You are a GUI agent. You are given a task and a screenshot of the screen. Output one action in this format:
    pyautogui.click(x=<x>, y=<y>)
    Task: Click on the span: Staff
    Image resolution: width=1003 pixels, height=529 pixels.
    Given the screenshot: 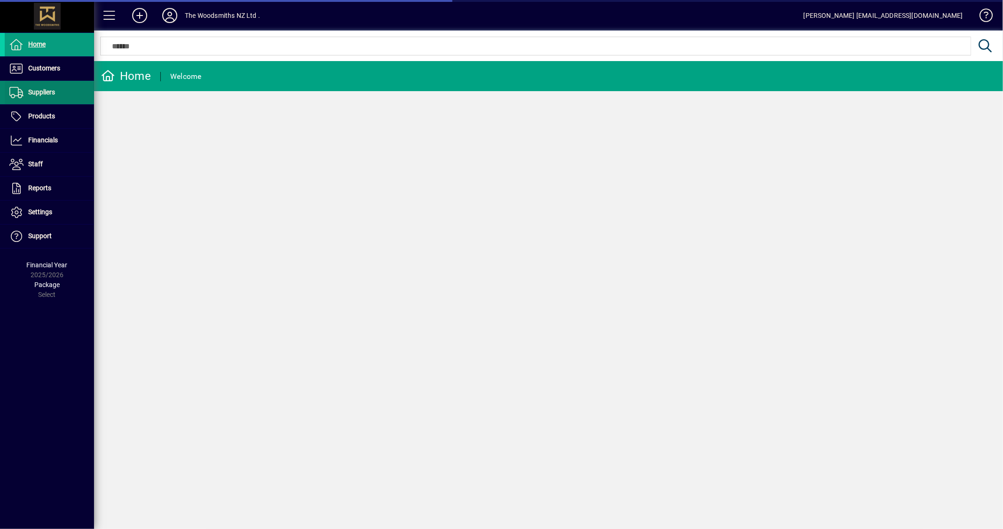 What is the action you would take?
    pyautogui.click(x=35, y=164)
    